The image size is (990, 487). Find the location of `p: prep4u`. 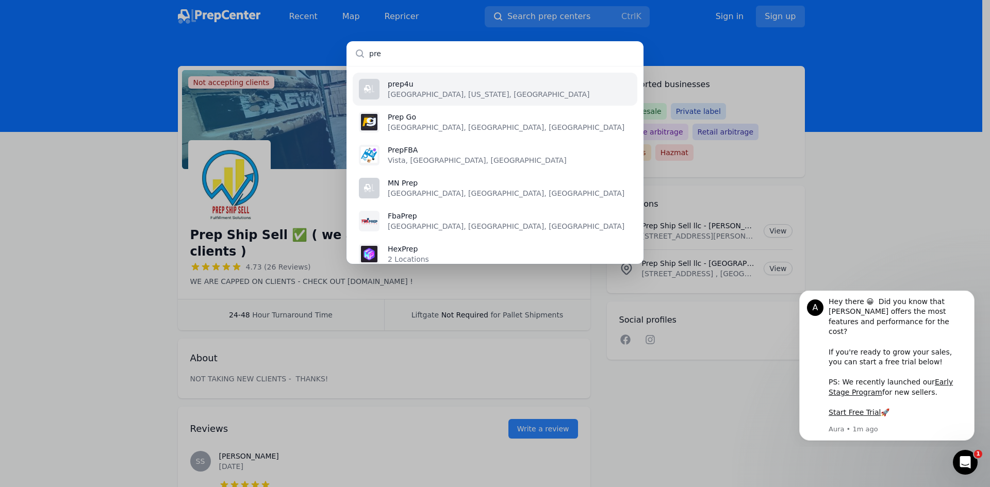

p: prep4u is located at coordinates (488, 84).